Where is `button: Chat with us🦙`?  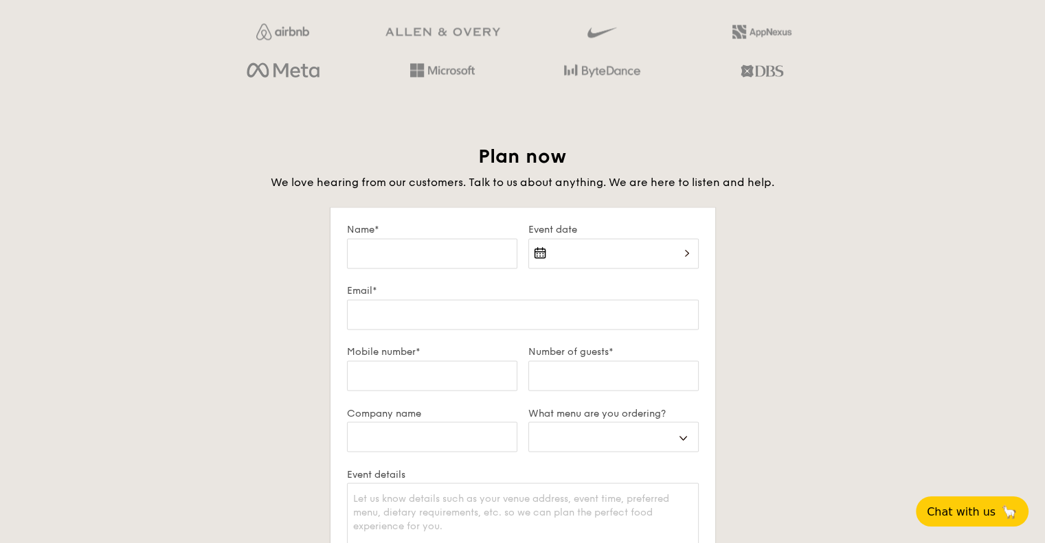
button: Chat with us🦙 is located at coordinates (972, 512).